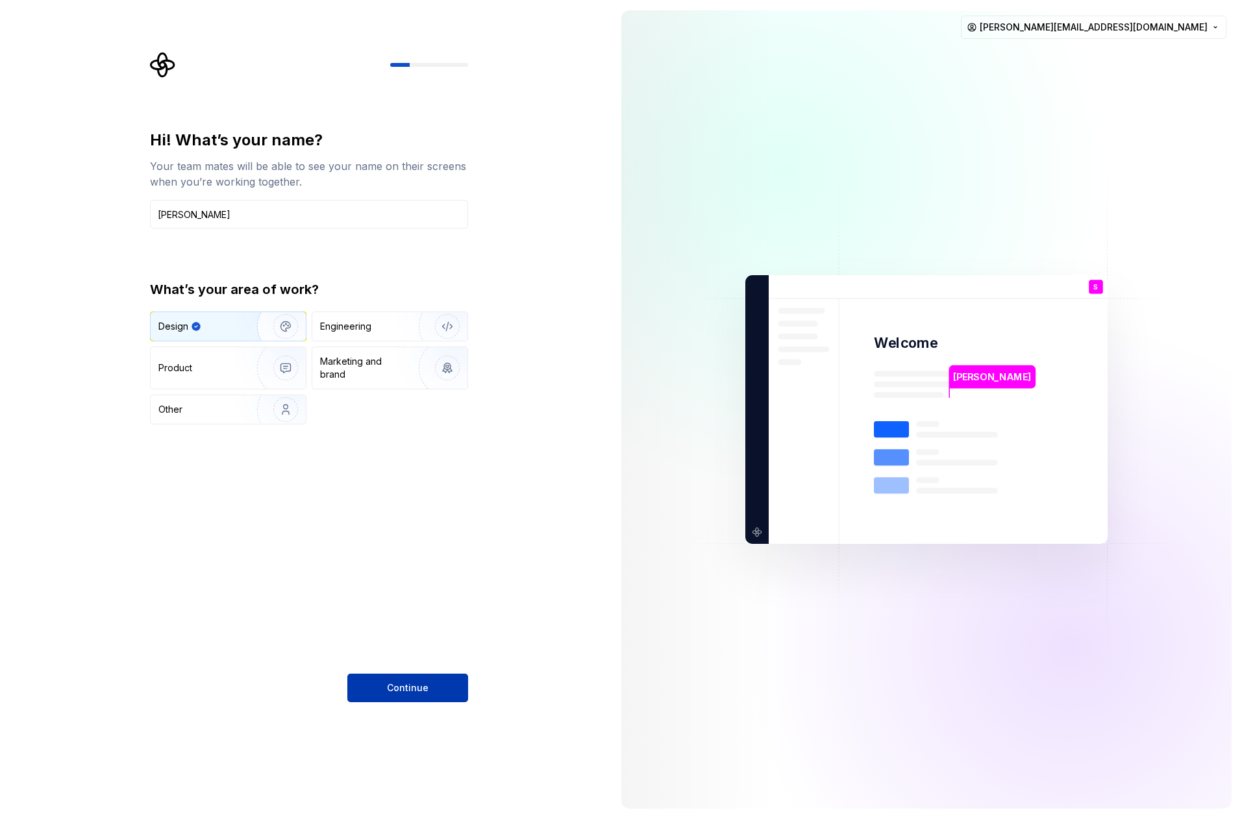 This screenshot has height=819, width=1242. What do you see at coordinates (1095, 287) in the screenshot?
I see `p: S` at bounding box center [1095, 287].